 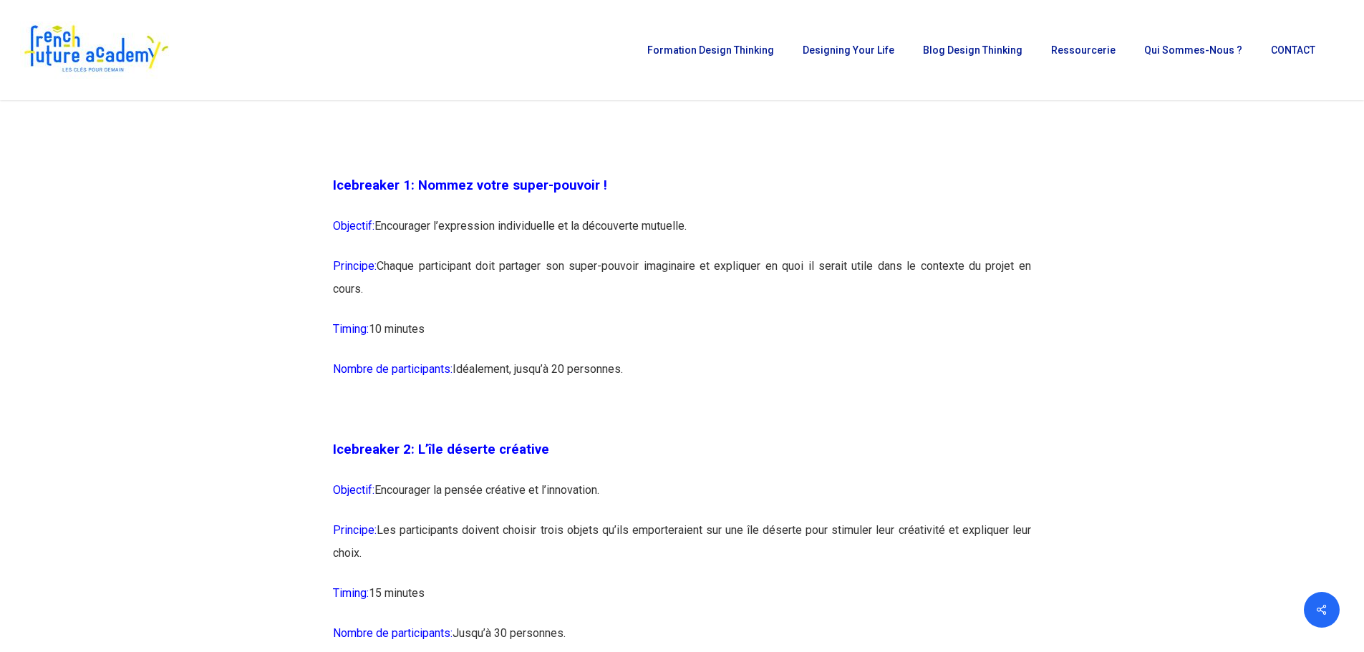 What do you see at coordinates (682, 602) in the screenshot?
I see `p: 15 minutes` at bounding box center [682, 602].